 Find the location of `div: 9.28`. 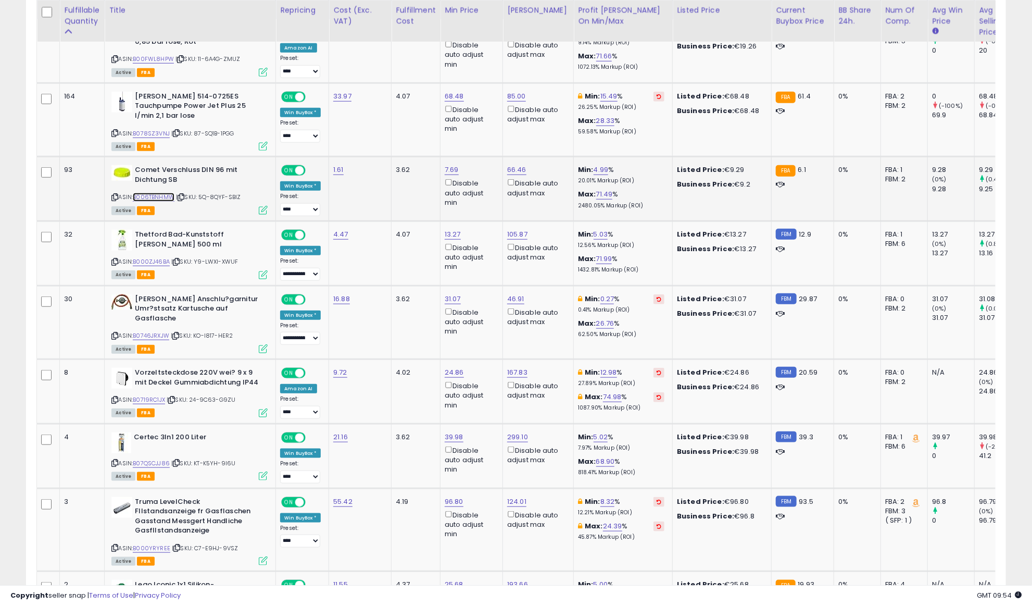

div: 9.28 is located at coordinates (953, 189).